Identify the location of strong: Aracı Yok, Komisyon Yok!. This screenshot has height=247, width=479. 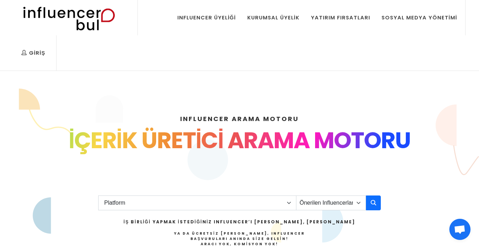
(240, 244).